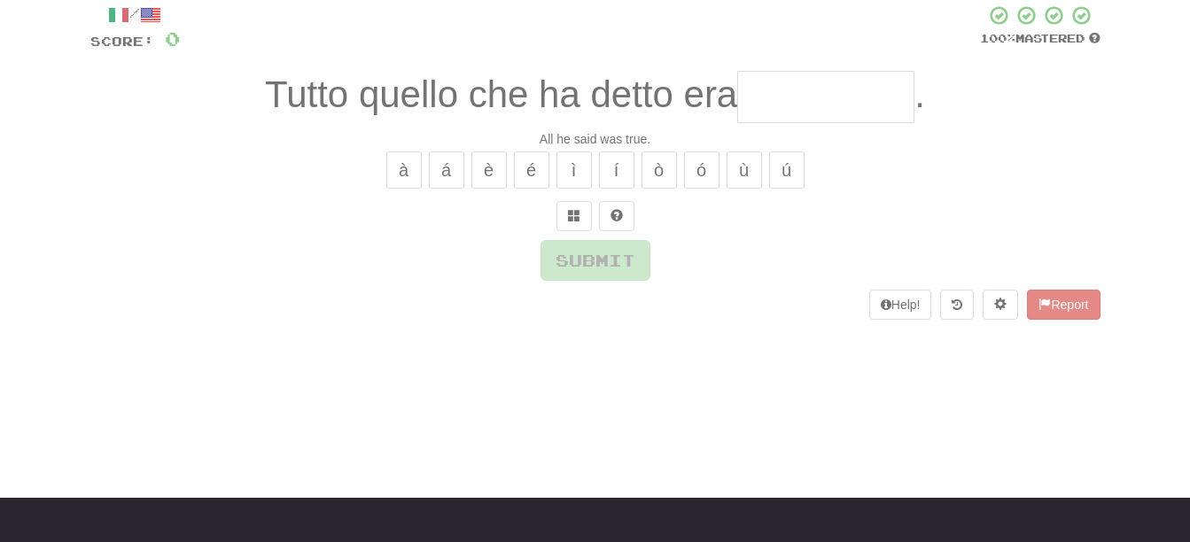 The width and height of the screenshot is (1190, 542). What do you see at coordinates (489, 170) in the screenshot?
I see `button: è` at bounding box center [489, 170].